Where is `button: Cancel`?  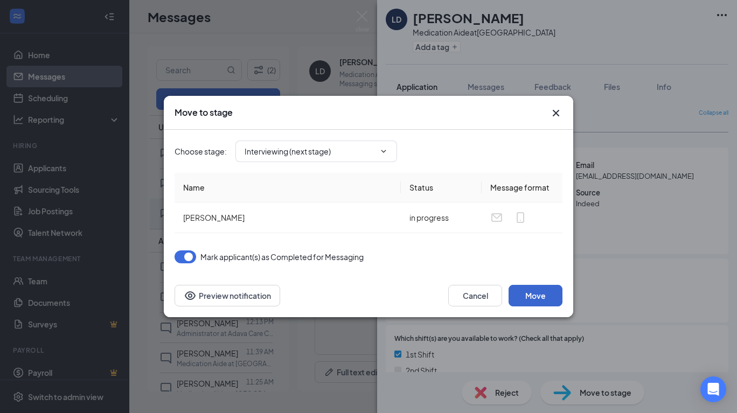 button: Cancel is located at coordinates (475, 296).